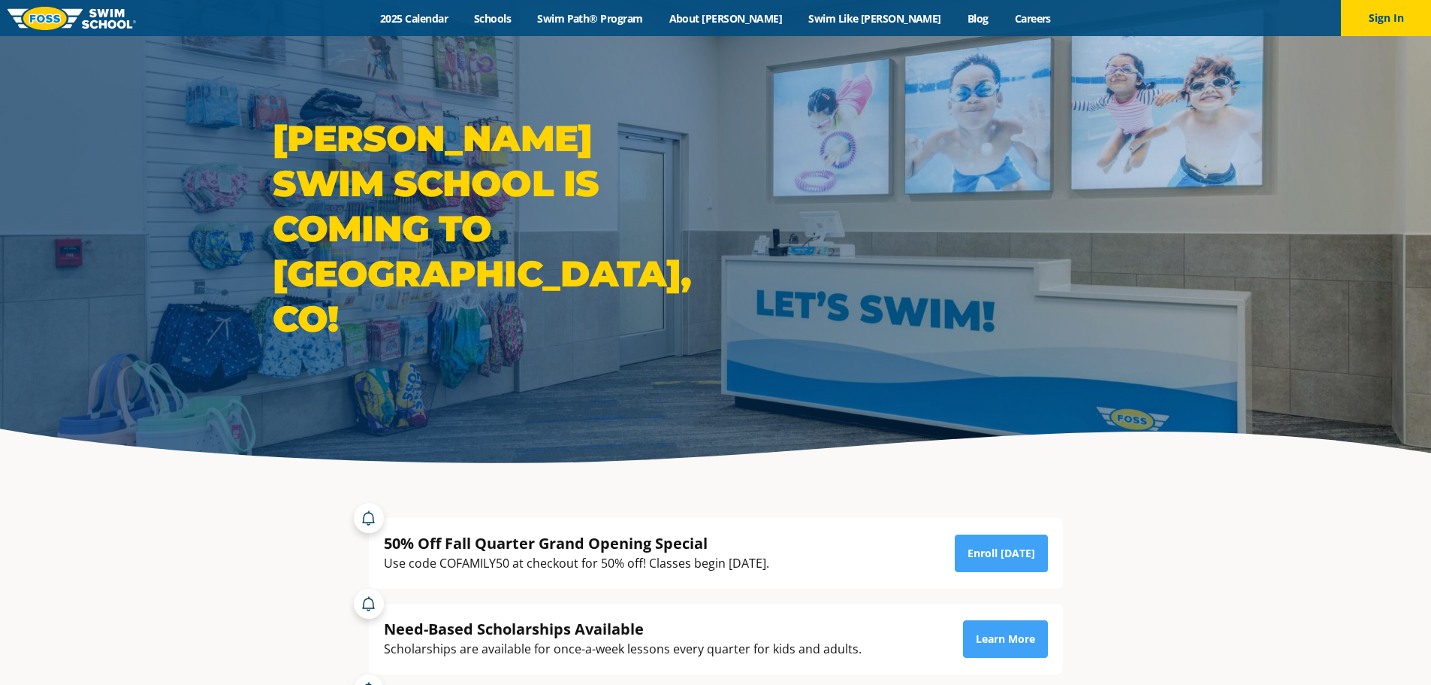 This screenshot has height=685, width=1431. Describe the element at coordinates (493, 18) in the screenshot. I see `a: Schools` at that location.